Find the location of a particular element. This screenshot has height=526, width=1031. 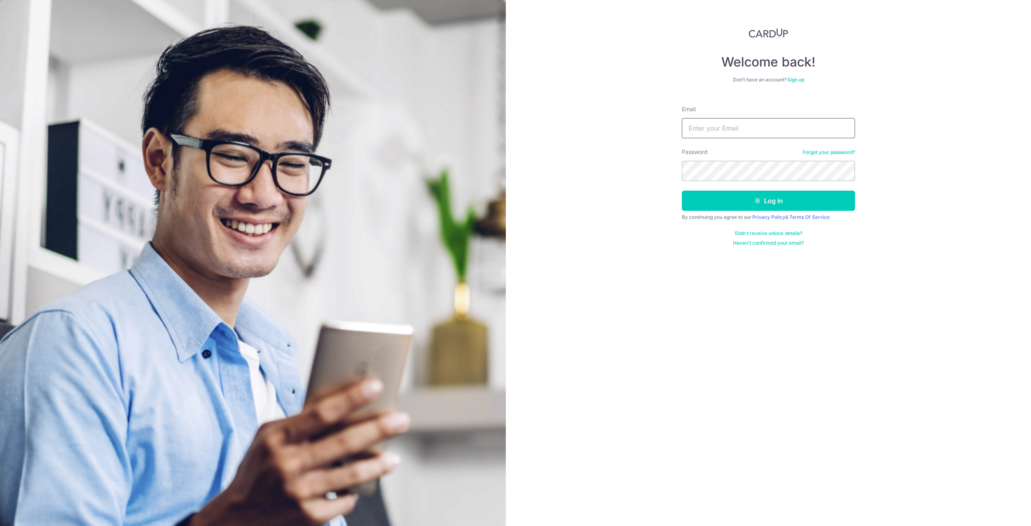

a: Forgot your password? is located at coordinates (829, 152).